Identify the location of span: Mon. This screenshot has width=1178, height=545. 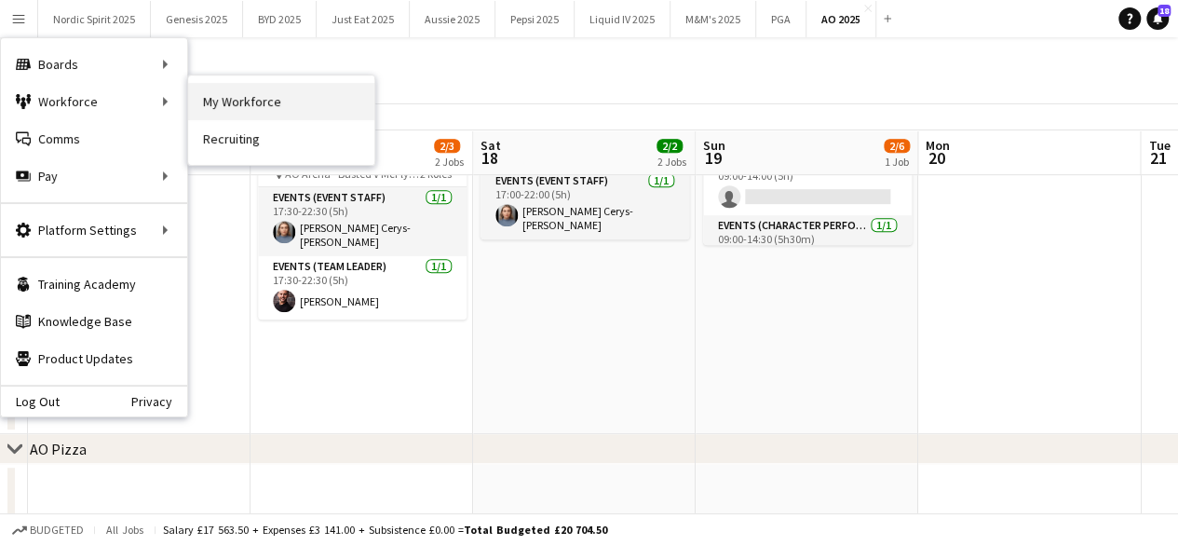
(937, 145).